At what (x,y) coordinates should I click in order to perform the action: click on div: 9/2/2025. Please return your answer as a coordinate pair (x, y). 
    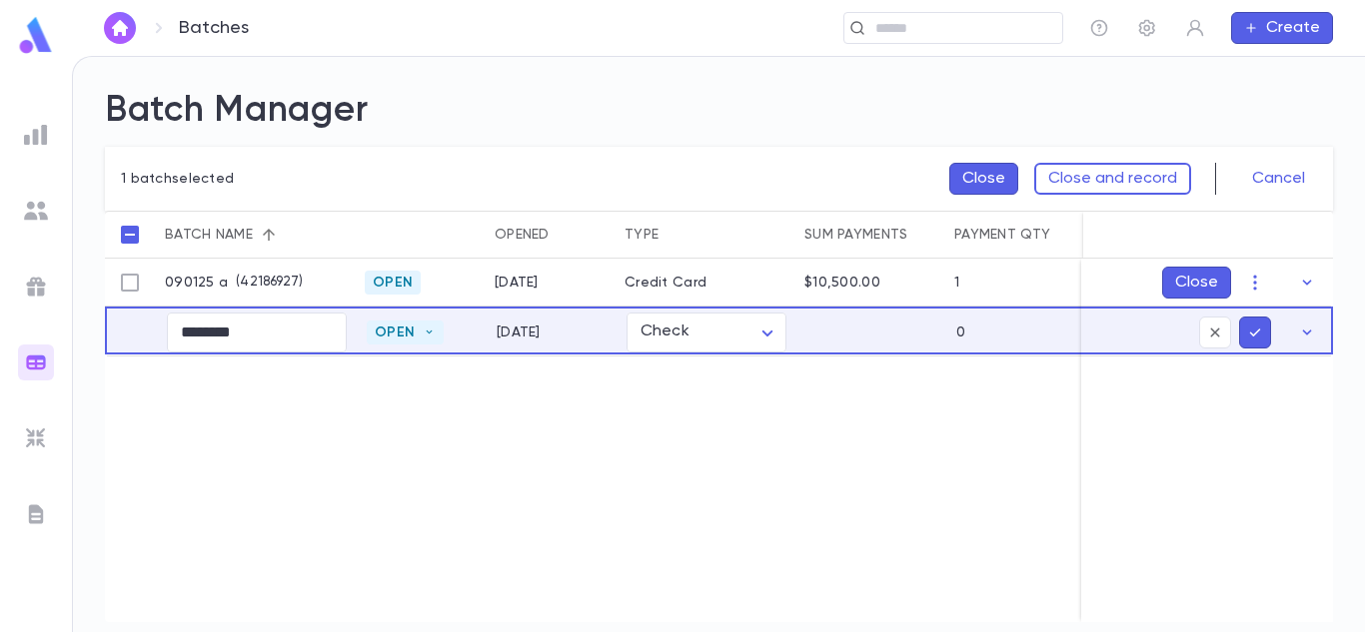
    Looking at the image, I should click on (518, 333).